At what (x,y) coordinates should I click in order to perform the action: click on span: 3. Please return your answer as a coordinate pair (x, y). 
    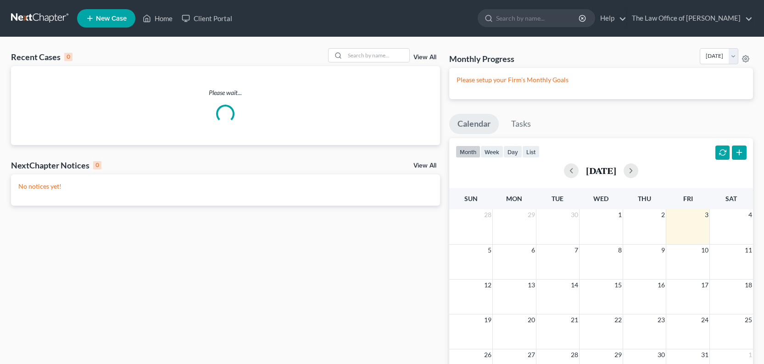
    Looking at the image, I should click on (707, 215).